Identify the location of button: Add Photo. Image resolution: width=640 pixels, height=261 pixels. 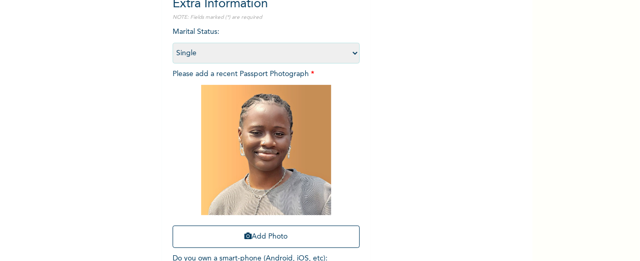
(266, 236).